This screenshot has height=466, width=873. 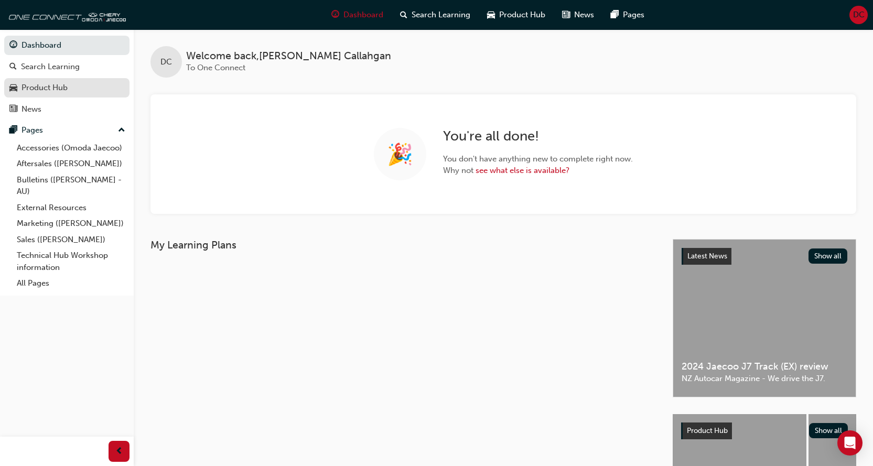 I want to click on span: News, so click(x=584, y=15).